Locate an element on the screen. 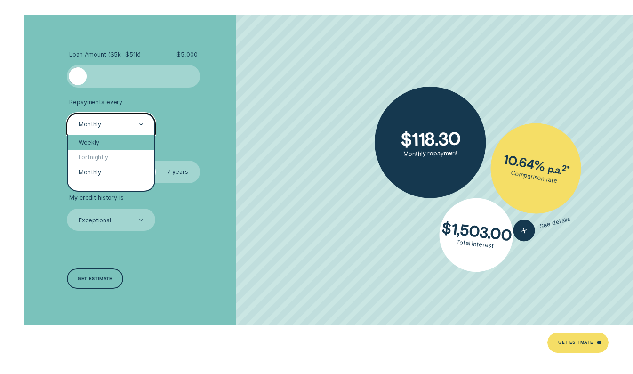 This screenshot has width=633, height=374. div: Exceptional is located at coordinates (95, 220).